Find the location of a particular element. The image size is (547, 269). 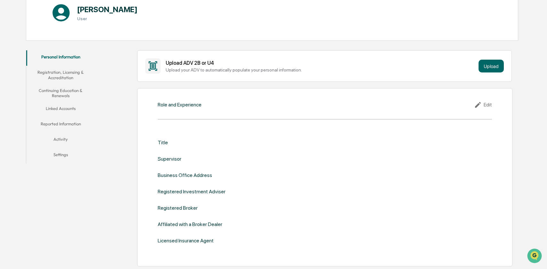

button: Registration, Licensing & Accreditation is located at coordinates (61, 75).